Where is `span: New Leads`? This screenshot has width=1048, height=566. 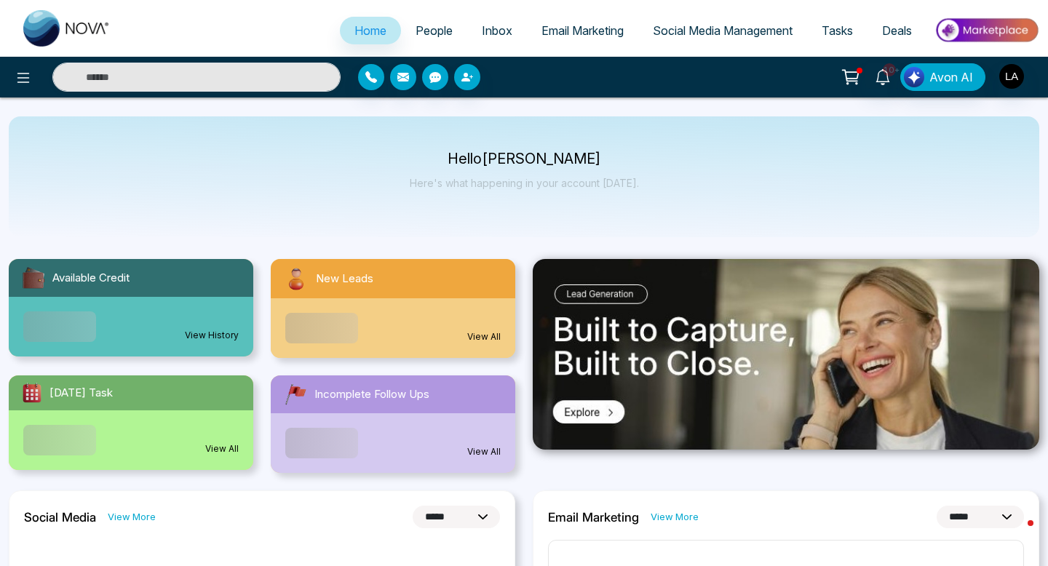 span: New Leads is located at coordinates (344, 279).